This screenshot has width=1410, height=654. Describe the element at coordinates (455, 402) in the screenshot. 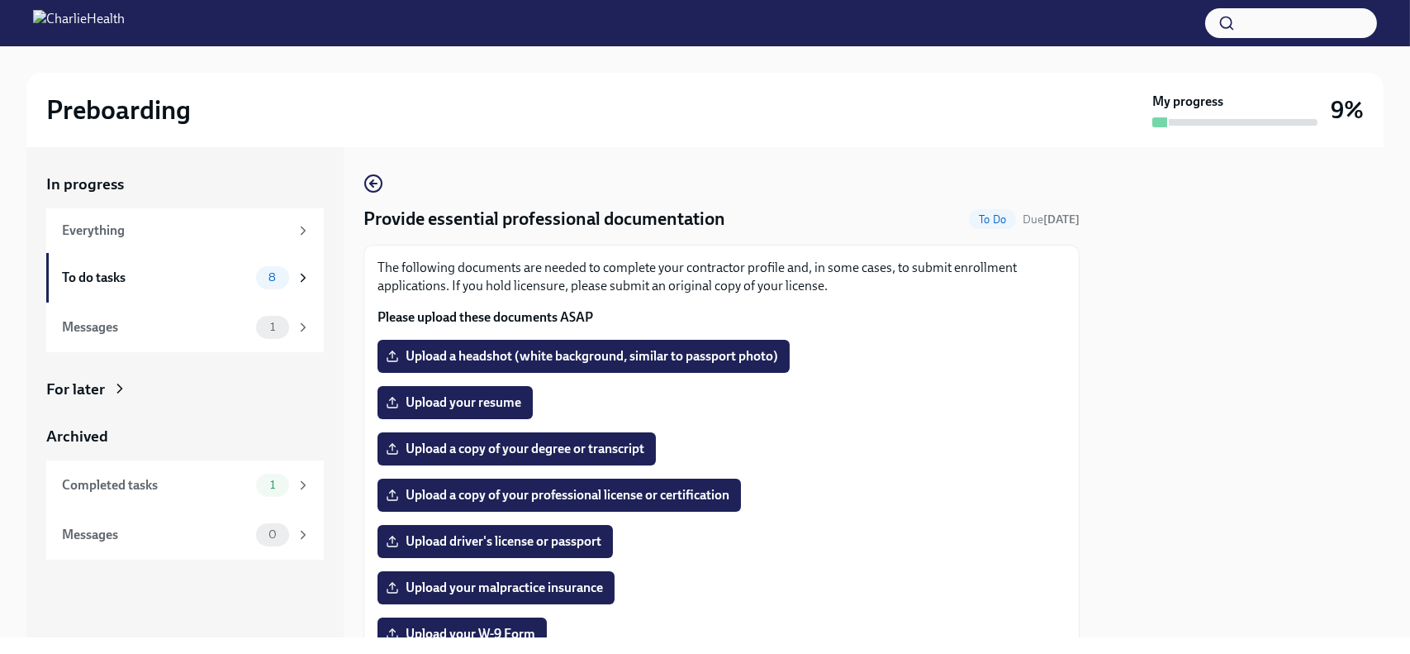

I see `label: Upload your resume` at that location.